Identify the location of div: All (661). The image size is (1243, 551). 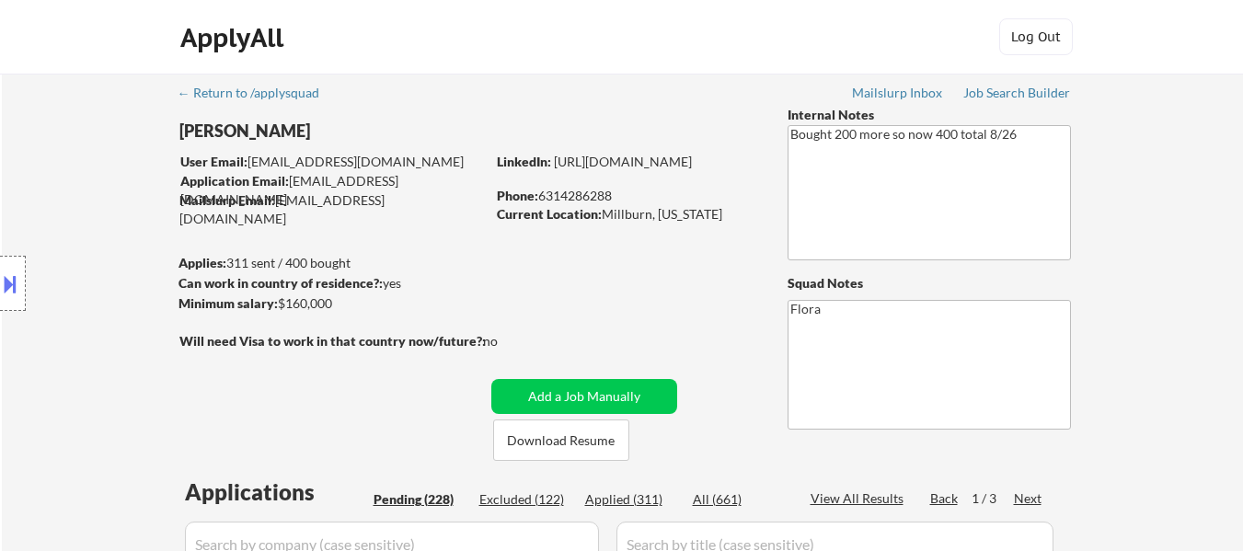
(739, 500).